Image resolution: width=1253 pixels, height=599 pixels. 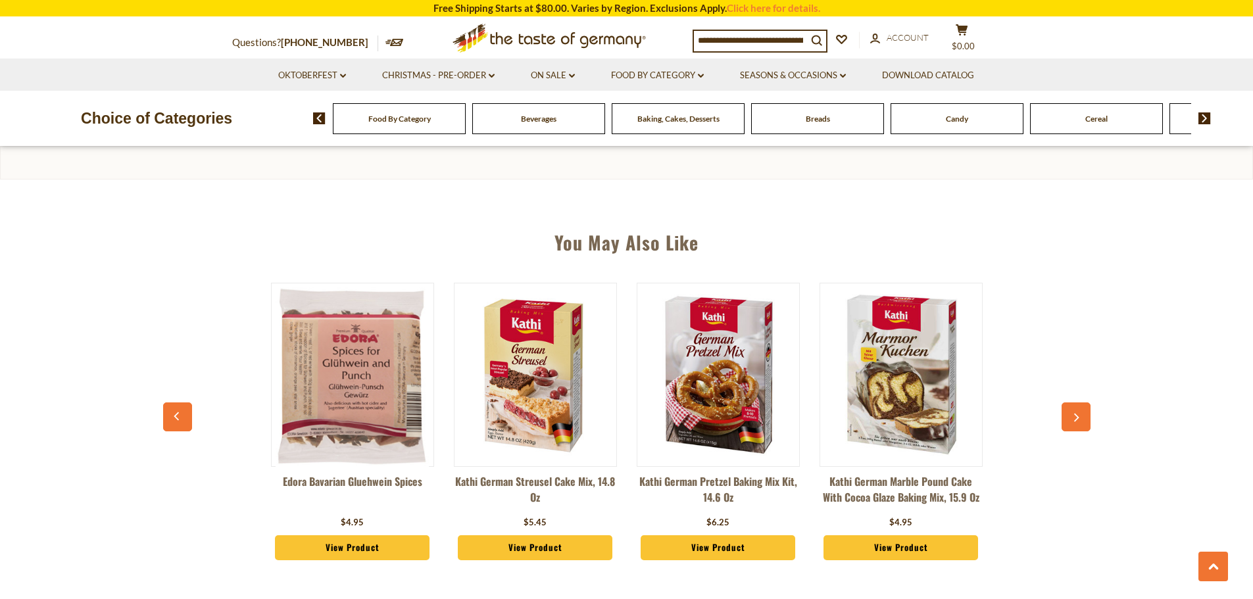 What do you see at coordinates (792, 76) in the screenshot?
I see `a: Seasons & Occasions` at bounding box center [792, 76].